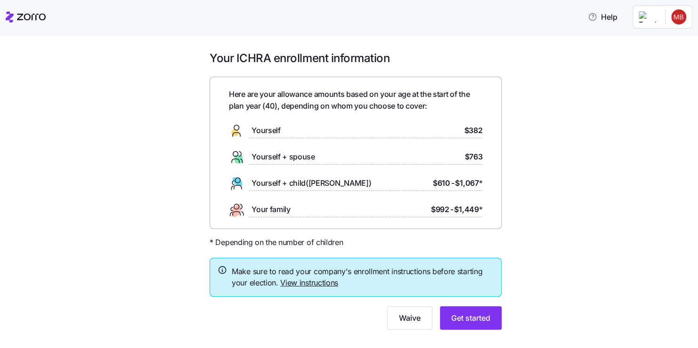  What do you see at coordinates (468, 209) in the screenshot?
I see `span: $1,449` at bounding box center [468, 209].